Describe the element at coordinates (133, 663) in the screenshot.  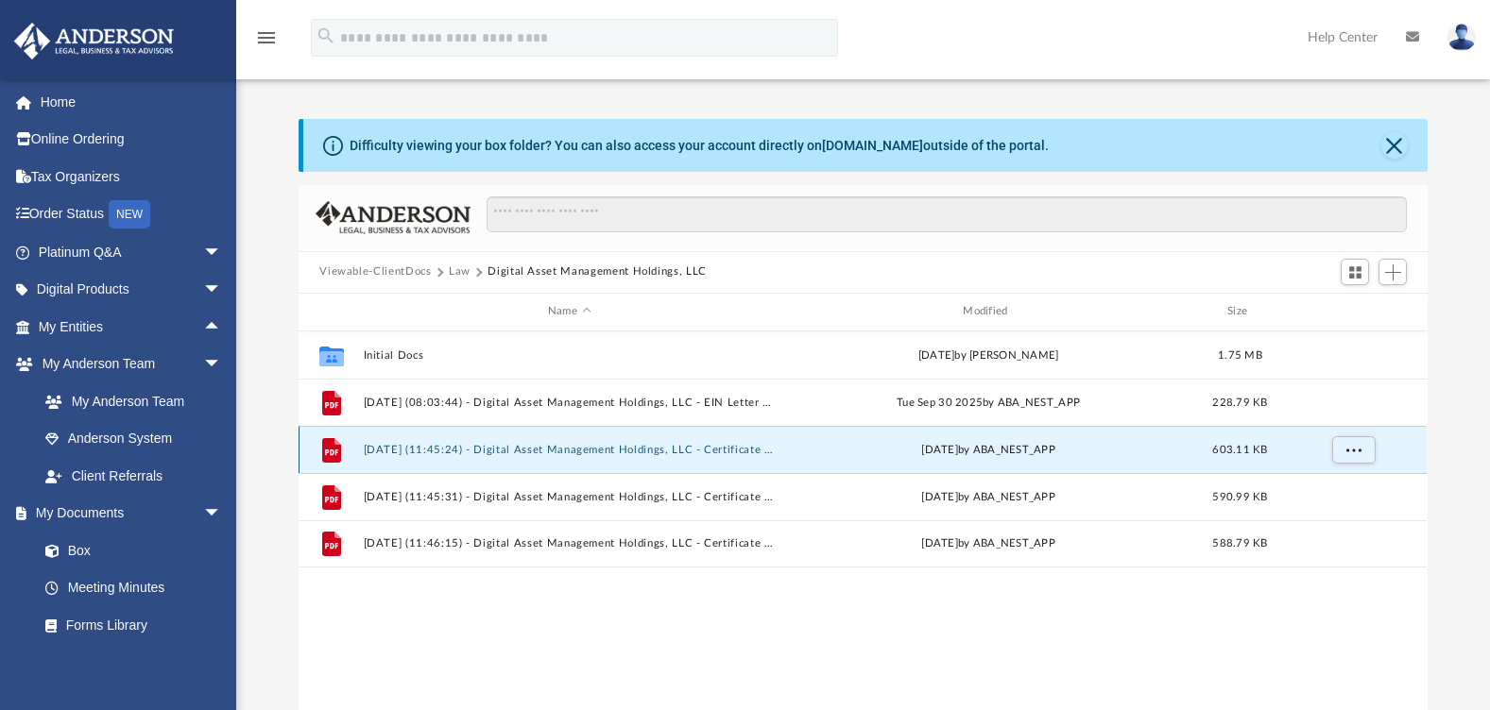
I see `a: Notarize` at that location.